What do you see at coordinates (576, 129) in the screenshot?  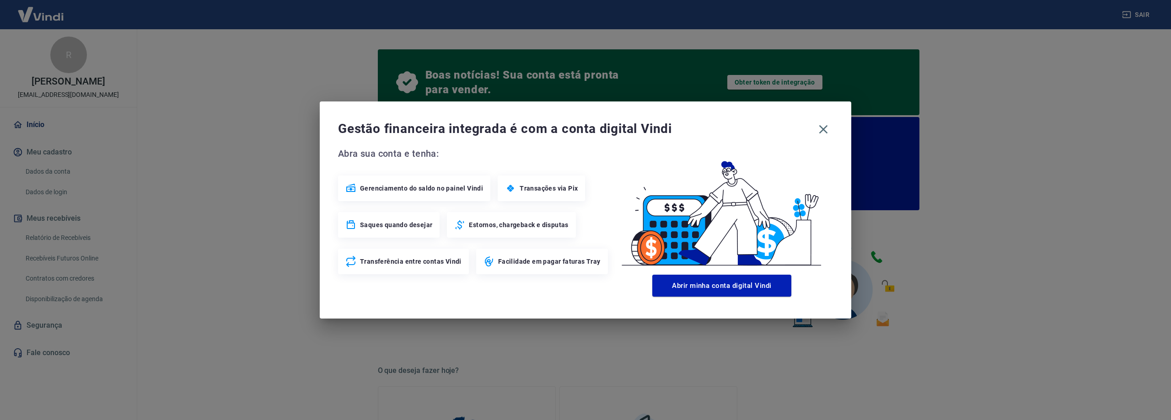 I see `span: Gestão financeira integrada é com a conta digital Vindi` at bounding box center [576, 129].